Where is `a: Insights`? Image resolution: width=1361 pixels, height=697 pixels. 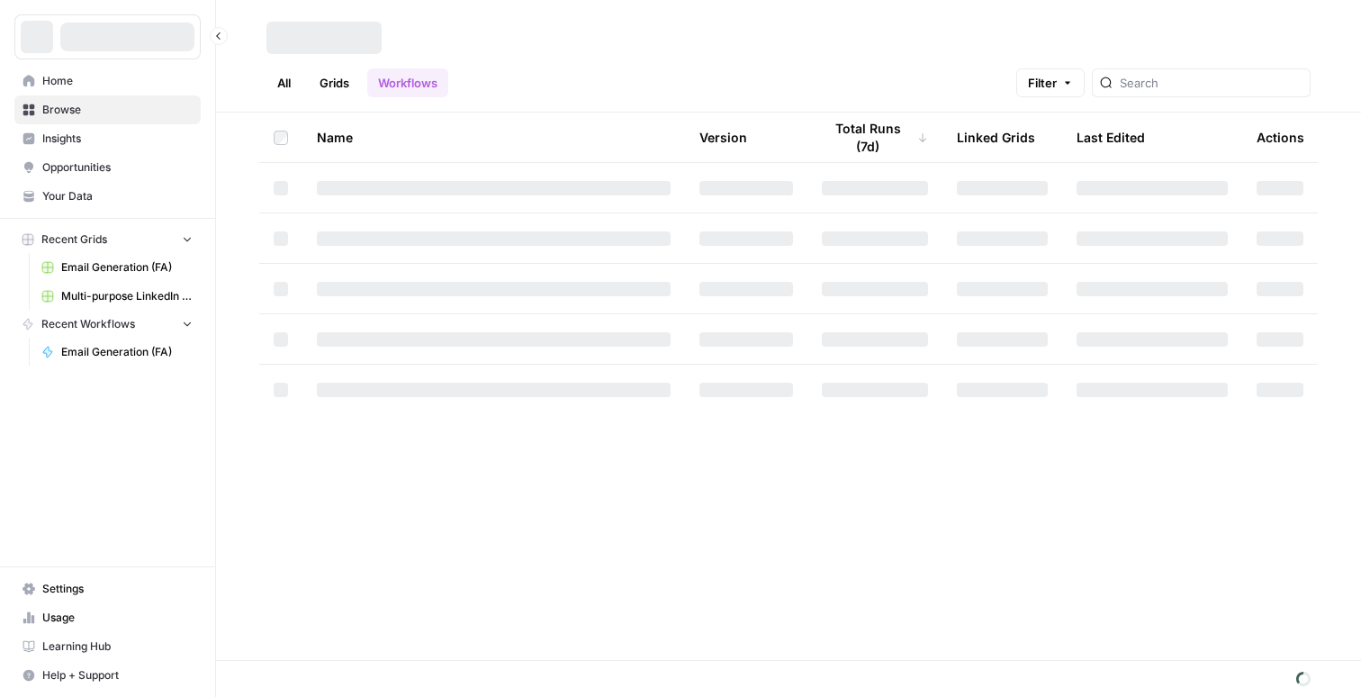
a: Insights is located at coordinates (107, 139).